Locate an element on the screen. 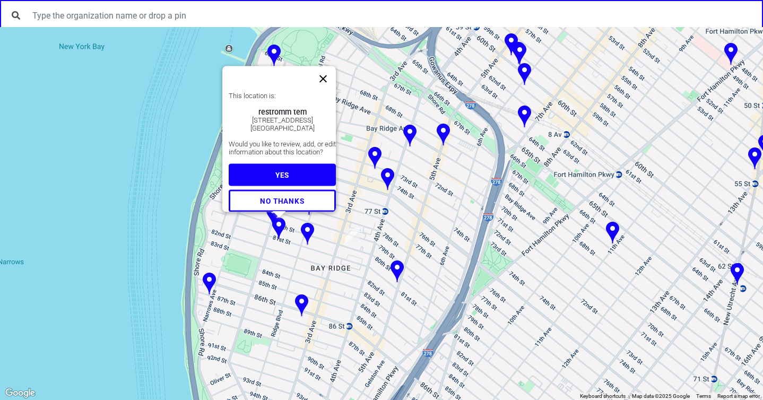  button: YES is located at coordinates (282, 175).